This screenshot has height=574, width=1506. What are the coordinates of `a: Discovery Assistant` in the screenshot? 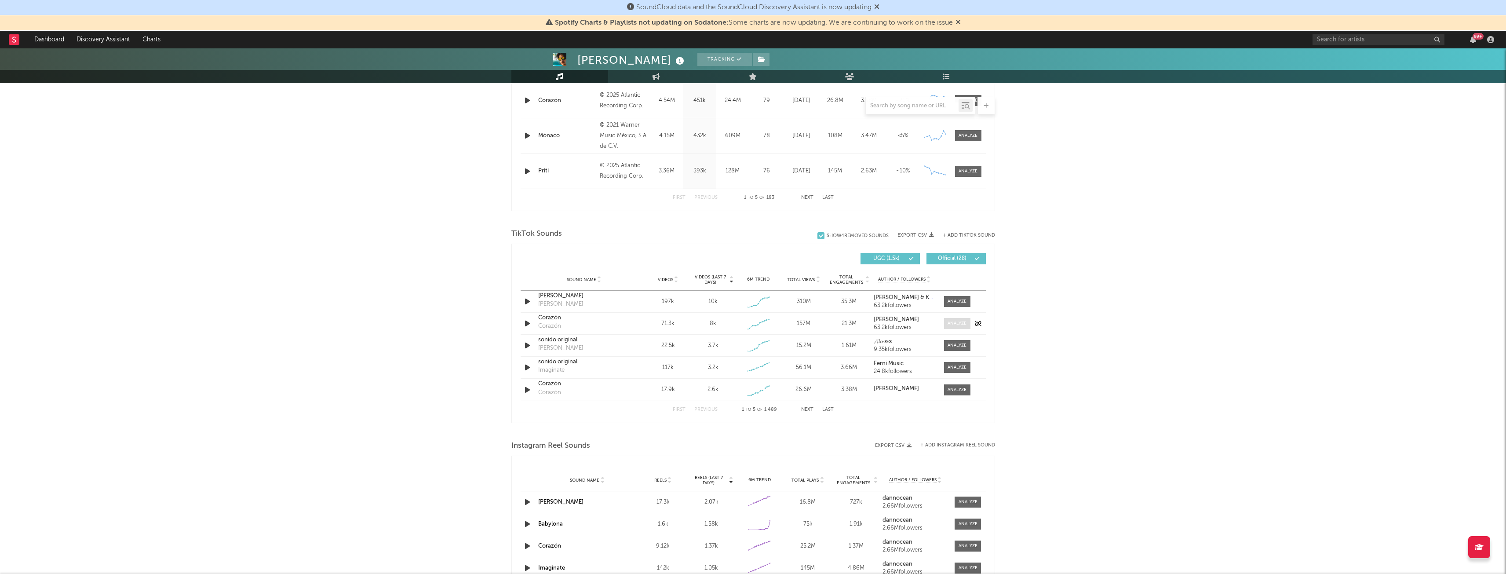 It's located at (103, 40).